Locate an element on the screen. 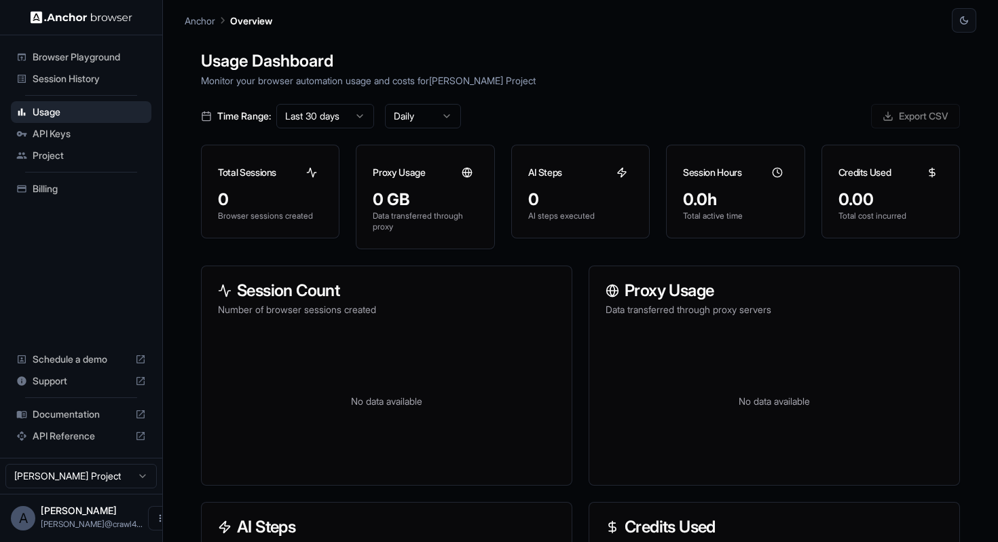  div: Documentation is located at coordinates (81, 414).